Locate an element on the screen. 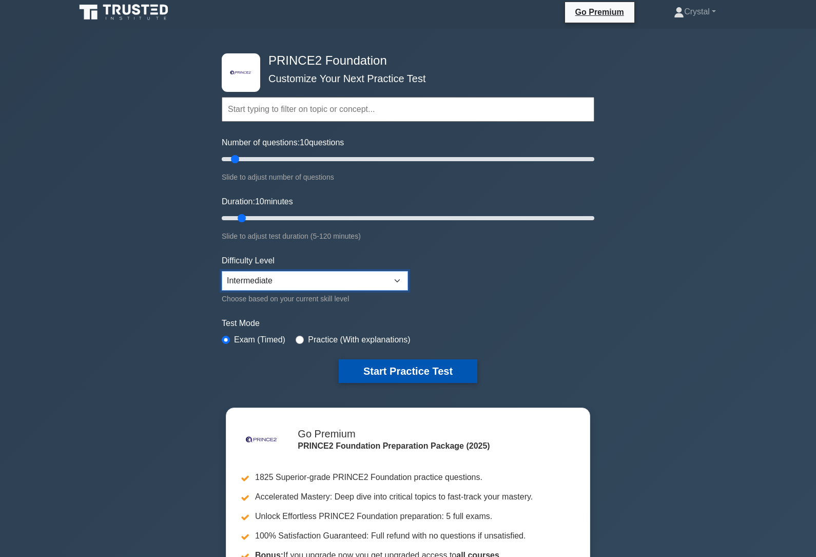  a: Crystal is located at coordinates (695, 12).